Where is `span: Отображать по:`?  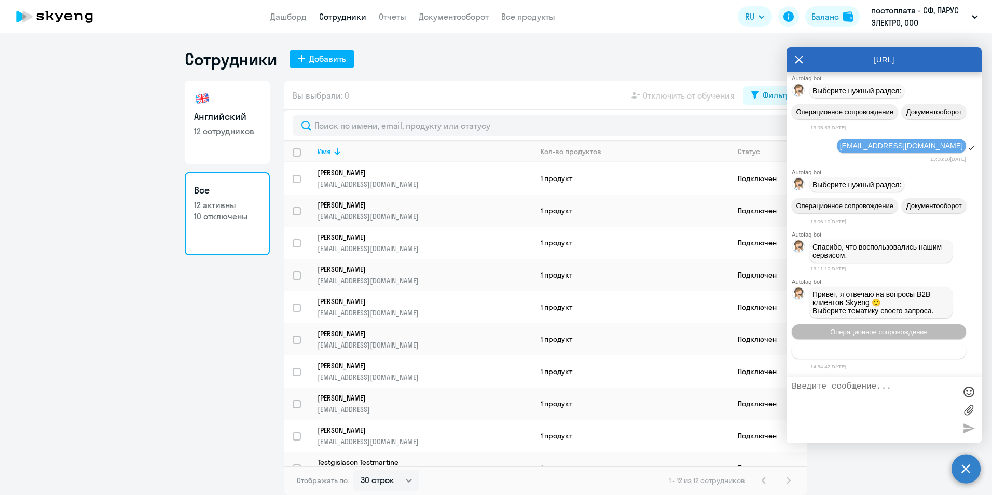
span: Отображать по: is located at coordinates (323, 480).